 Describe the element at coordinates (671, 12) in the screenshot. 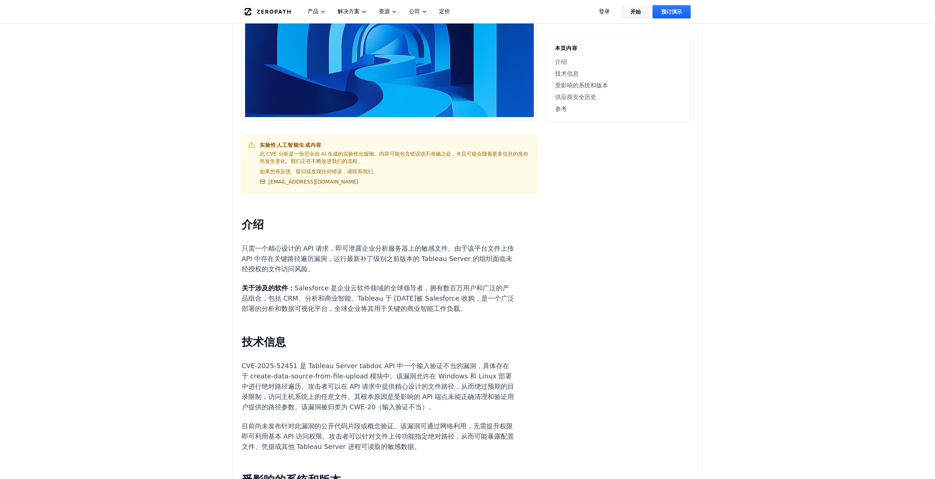

I see `font: 预订演示` at that location.